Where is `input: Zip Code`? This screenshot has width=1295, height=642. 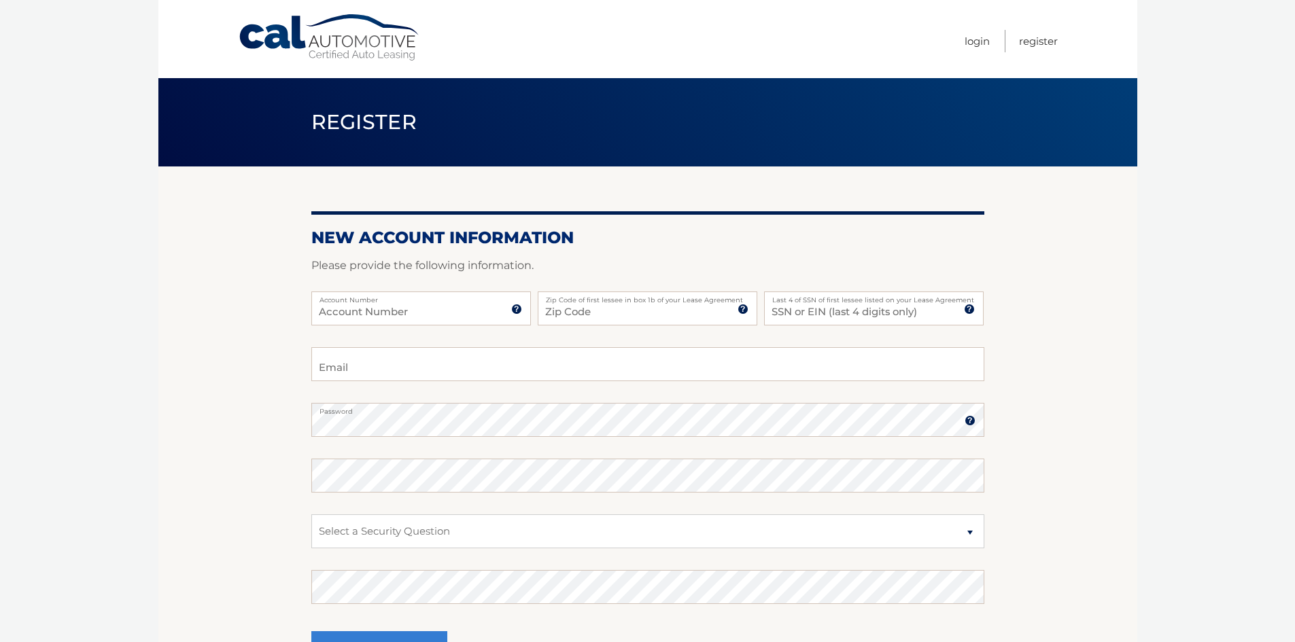 input: Zip Code is located at coordinates (647, 309).